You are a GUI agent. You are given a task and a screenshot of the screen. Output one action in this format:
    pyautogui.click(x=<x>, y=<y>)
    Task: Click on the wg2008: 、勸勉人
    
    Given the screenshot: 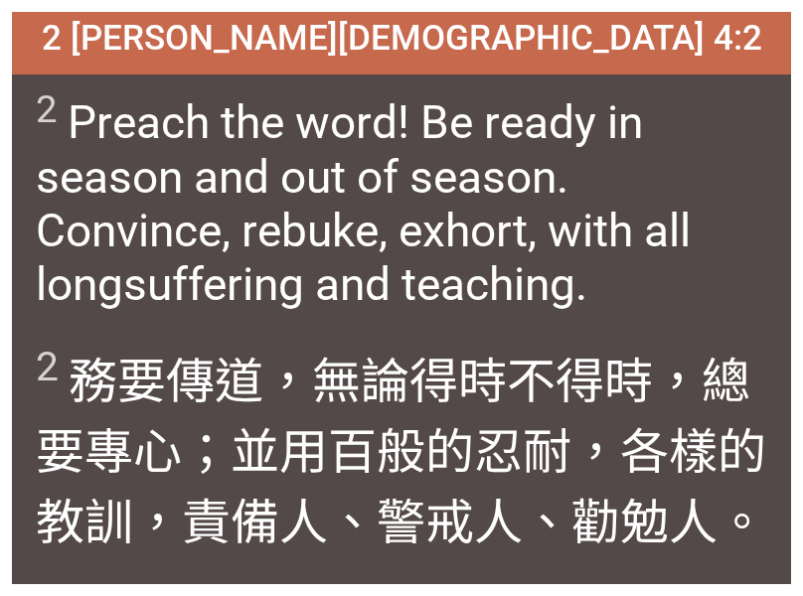 What is the action you would take?
    pyautogui.click(x=644, y=523)
    